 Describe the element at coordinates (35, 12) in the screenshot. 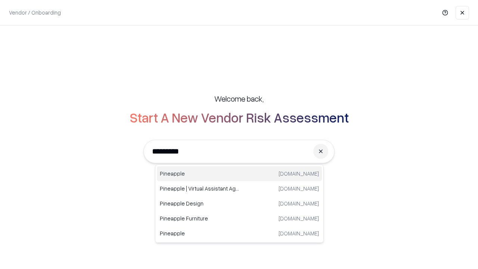

I see `p: Vendor / Onboarding` at that location.